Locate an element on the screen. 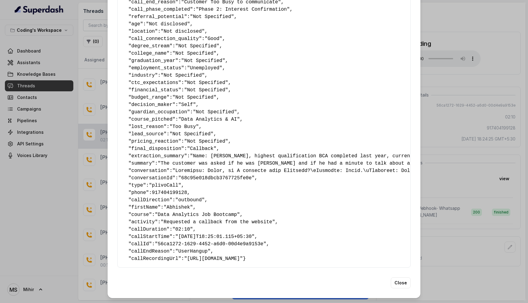 The image size is (528, 303). span: "Abhishek" is located at coordinates (178, 207).